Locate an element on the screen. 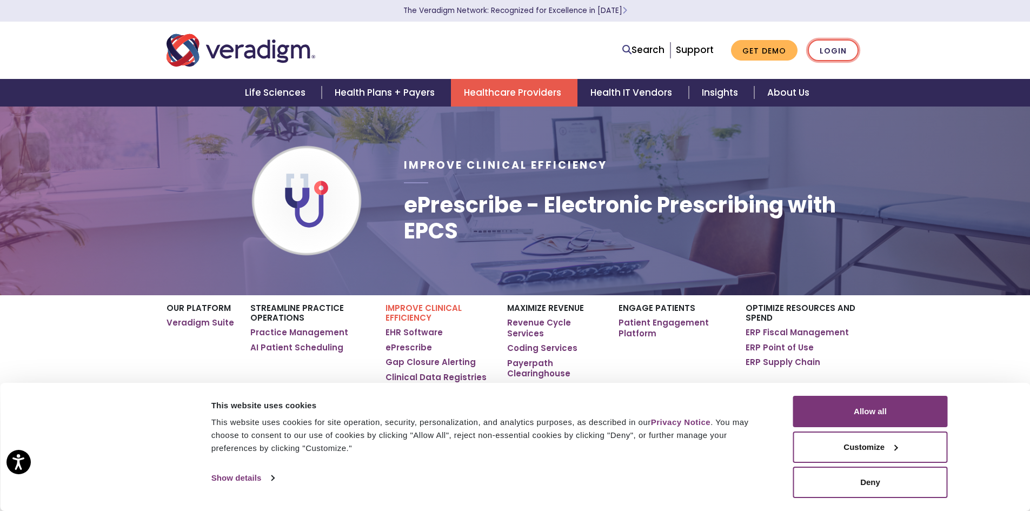 Image resolution: width=1030 pixels, height=511 pixels. button: Deny is located at coordinates (870, 482).